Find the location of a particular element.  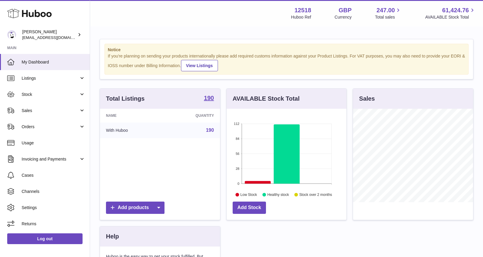

img: caitlin@fancylamp.co is located at coordinates (12, 35).